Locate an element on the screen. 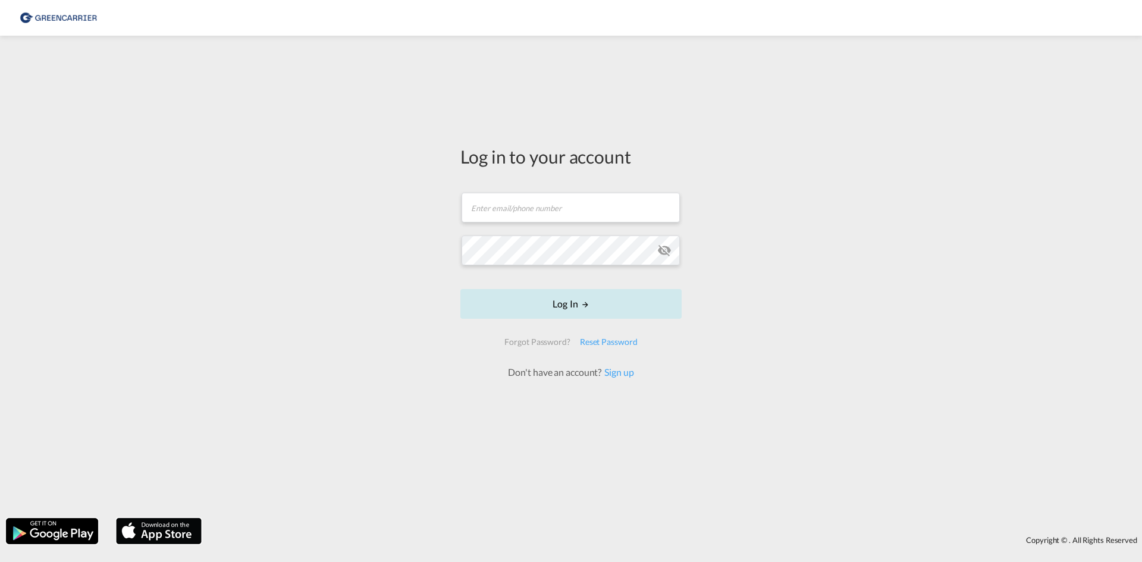 The width and height of the screenshot is (1142, 562). div: Copyright © . All Rights Reserved is located at coordinates (674, 540).